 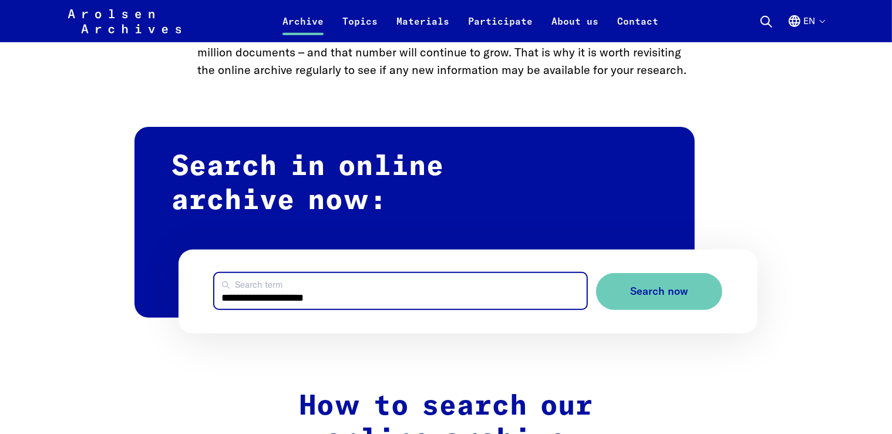 What do you see at coordinates (423, 28) in the screenshot?
I see `a: Materials` at bounding box center [423, 28].